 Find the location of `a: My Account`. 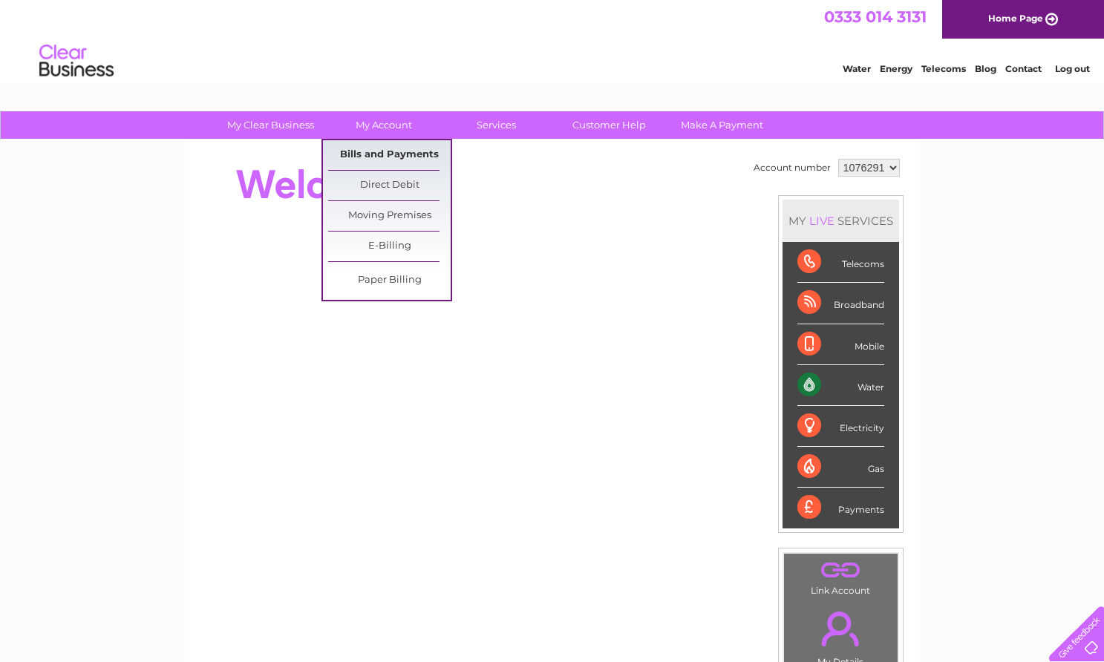

a: My Account is located at coordinates (383, 125).